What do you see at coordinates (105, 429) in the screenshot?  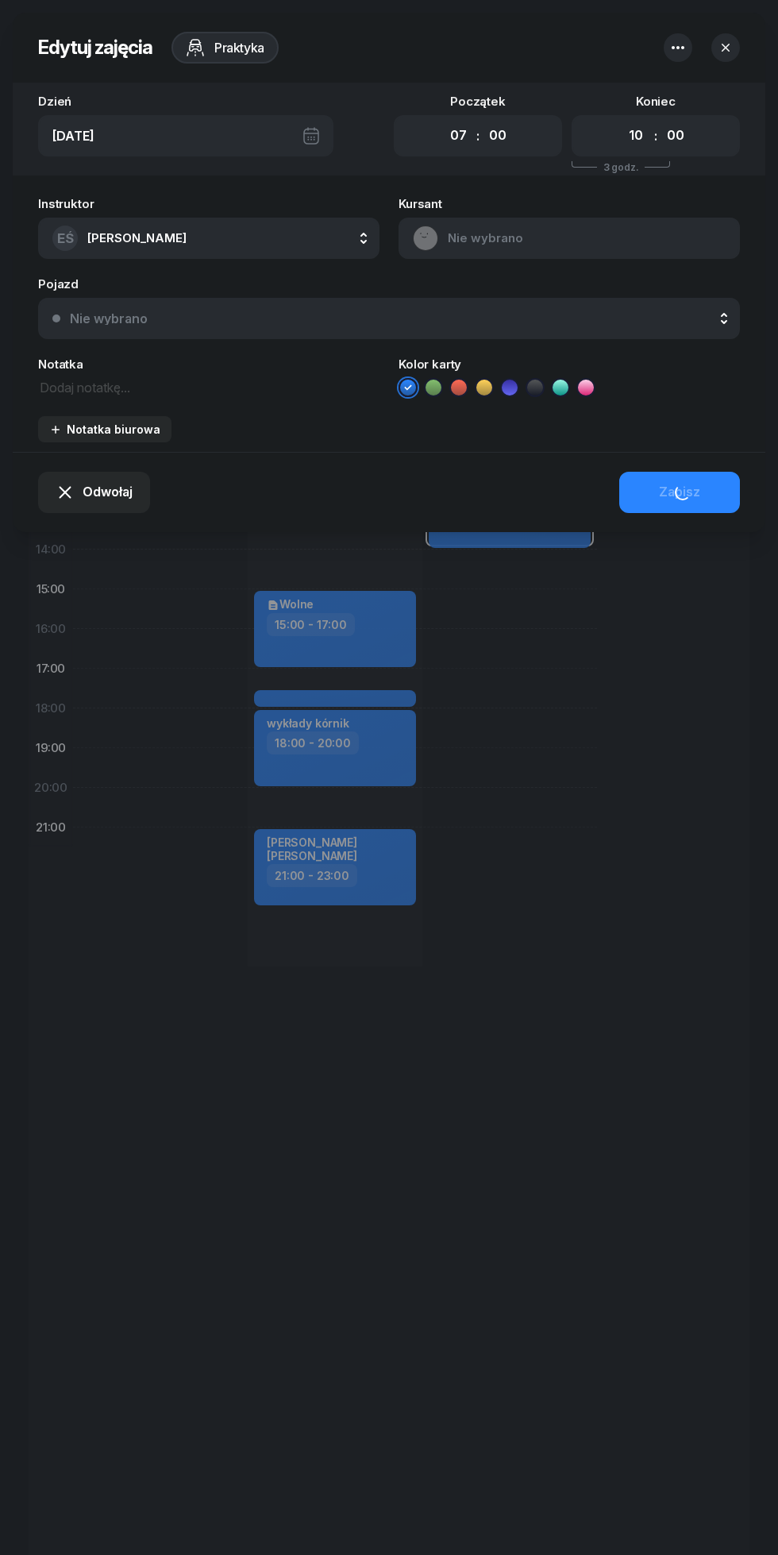 I see `button: Notatka biurowa` at bounding box center [105, 429].